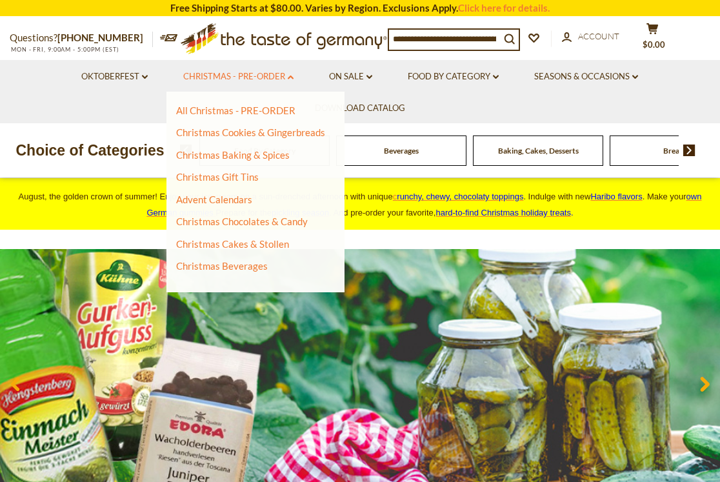 This screenshot has height=482, width=720. What do you see at coordinates (453, 77) in the screenshot?
I see `a: Food By Category` at bounding box center [453, 77].